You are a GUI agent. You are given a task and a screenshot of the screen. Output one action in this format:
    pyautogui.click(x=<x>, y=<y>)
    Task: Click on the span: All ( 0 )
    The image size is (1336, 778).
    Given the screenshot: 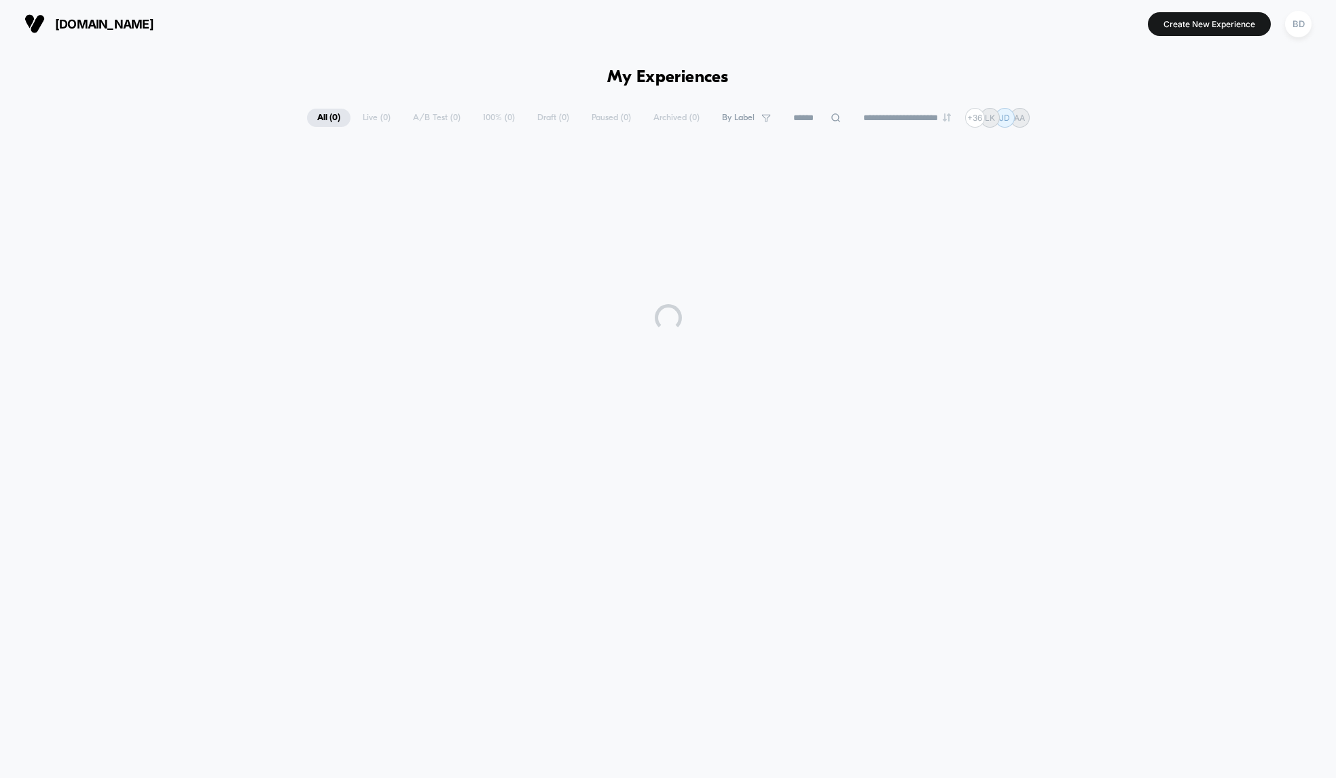 What is the action you would take?
    pyautogui.click(x=329, y=117)
    